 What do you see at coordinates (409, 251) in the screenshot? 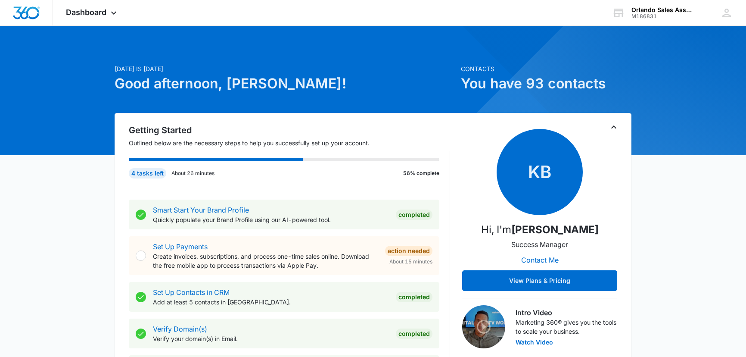
I see `div: Action Needed` at bounding box center [409, 251].